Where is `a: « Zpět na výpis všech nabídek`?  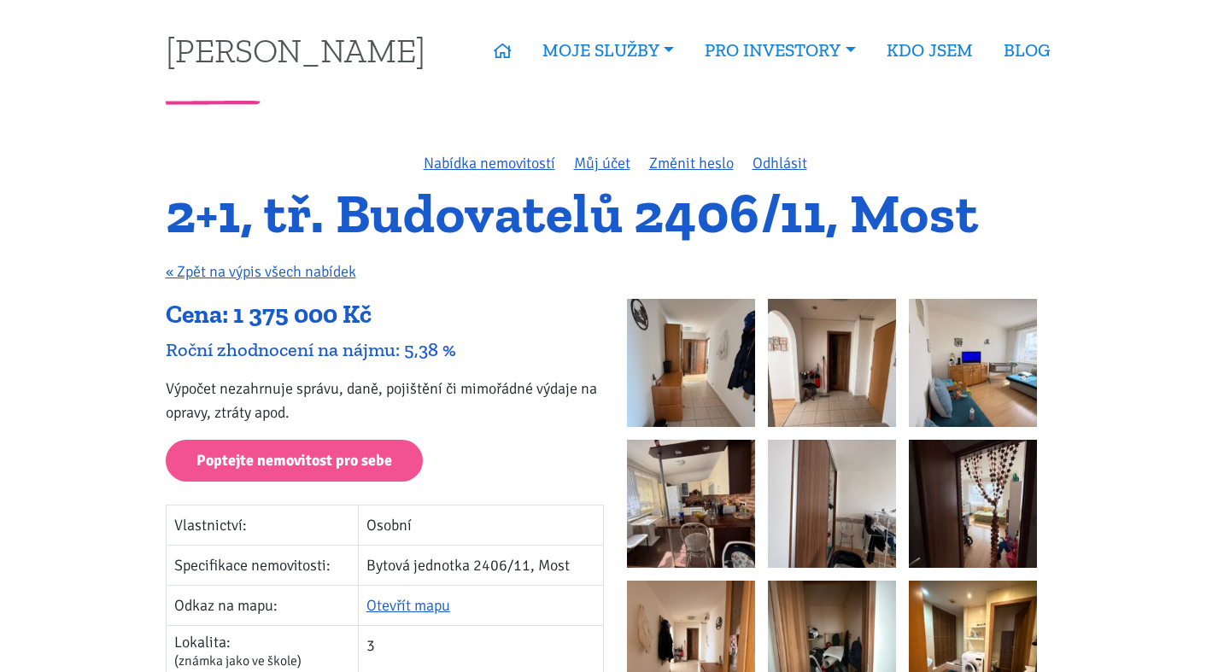 a: « Zpět na výpis všech nabídek is located at coordinates (260, 272).